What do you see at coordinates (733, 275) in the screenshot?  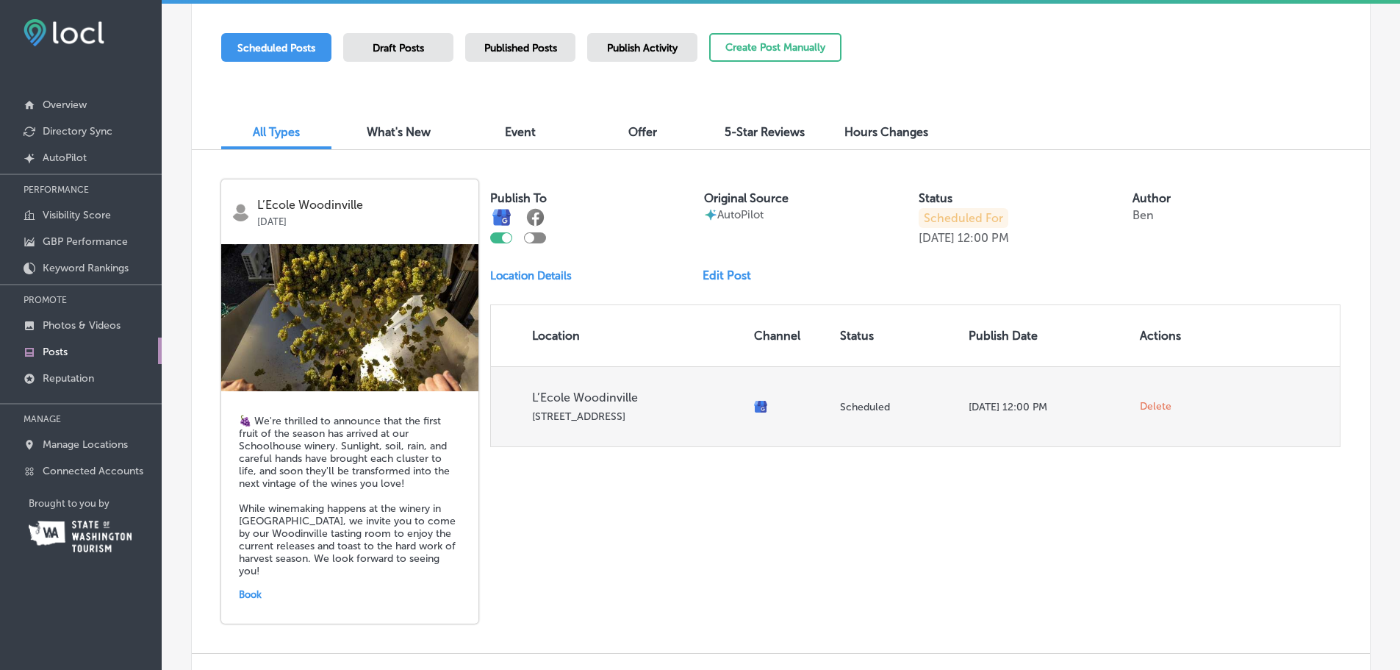 I see `a: Edit Post` at bounding box center [733, 275].